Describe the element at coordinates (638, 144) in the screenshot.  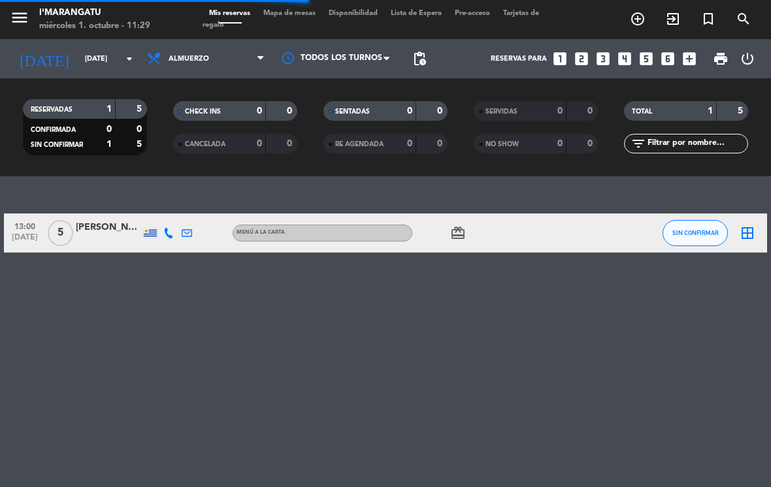
I see `i: filter_list` at that location.